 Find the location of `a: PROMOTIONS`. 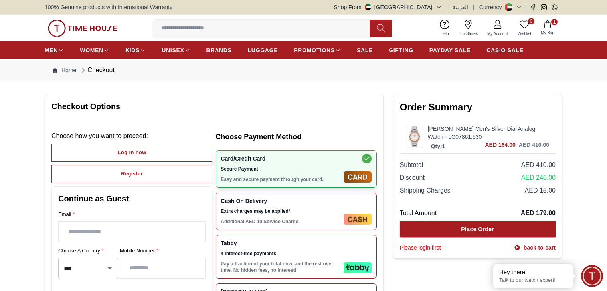

a: PROMOTIONS is located at coordinates (317, 50).